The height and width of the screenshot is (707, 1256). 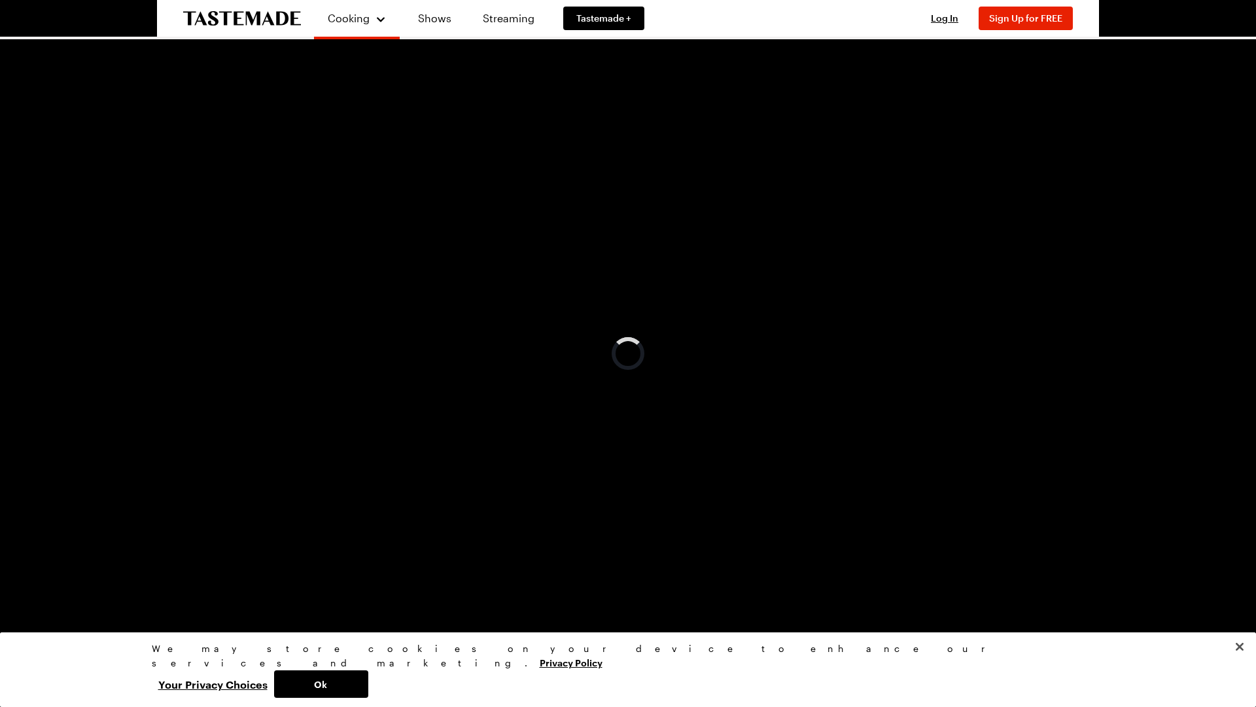 I want to click on button: Sign Up for FREE, so click(x=1026, y=18).